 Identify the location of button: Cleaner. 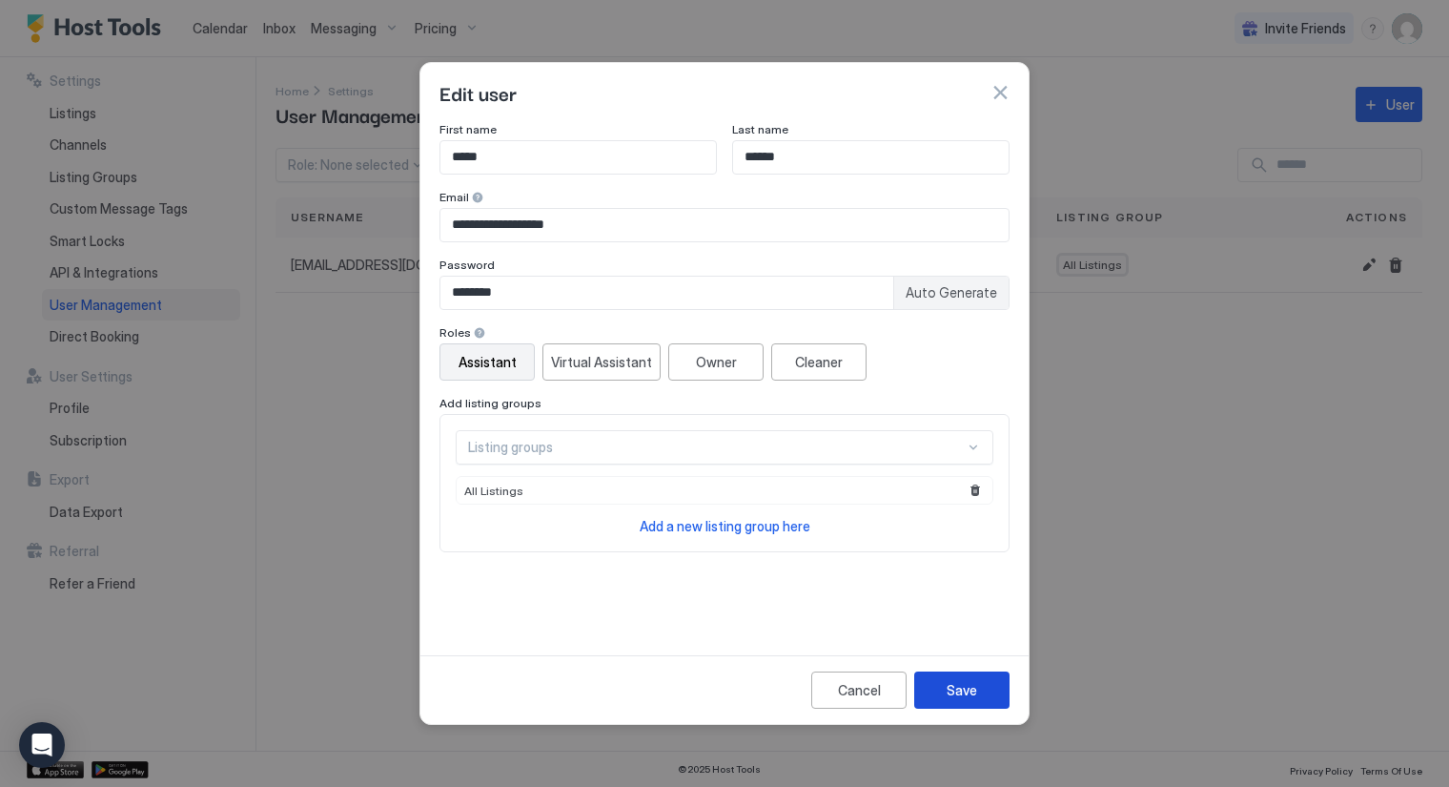
(819, 361).